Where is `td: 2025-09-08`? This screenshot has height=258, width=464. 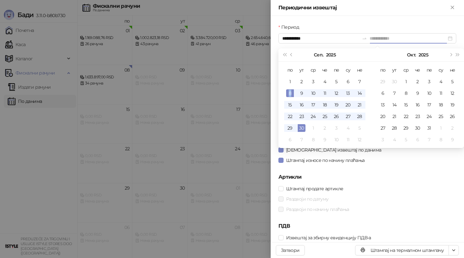
td: 2025-09-08 is located at coordinates (290, 93).